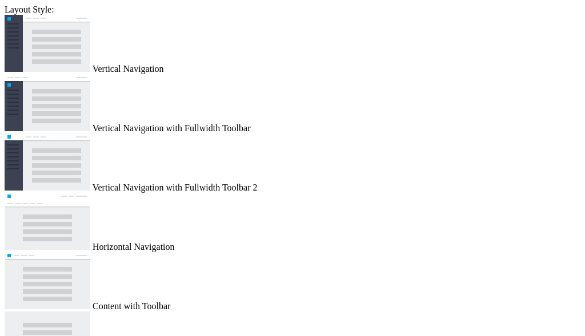  What do you see at coordinates (47, 162) in the screenshot?
I see `img: vertical-nav-with-full-toolbar-2.jpg` at bounding box center [47, 162].